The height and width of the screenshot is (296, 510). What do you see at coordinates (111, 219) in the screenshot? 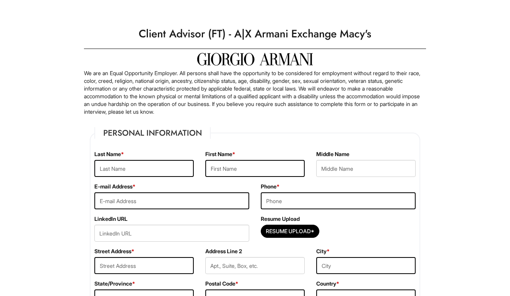
I see `label: LinkedIn URL` at bounding box center [111, 219].